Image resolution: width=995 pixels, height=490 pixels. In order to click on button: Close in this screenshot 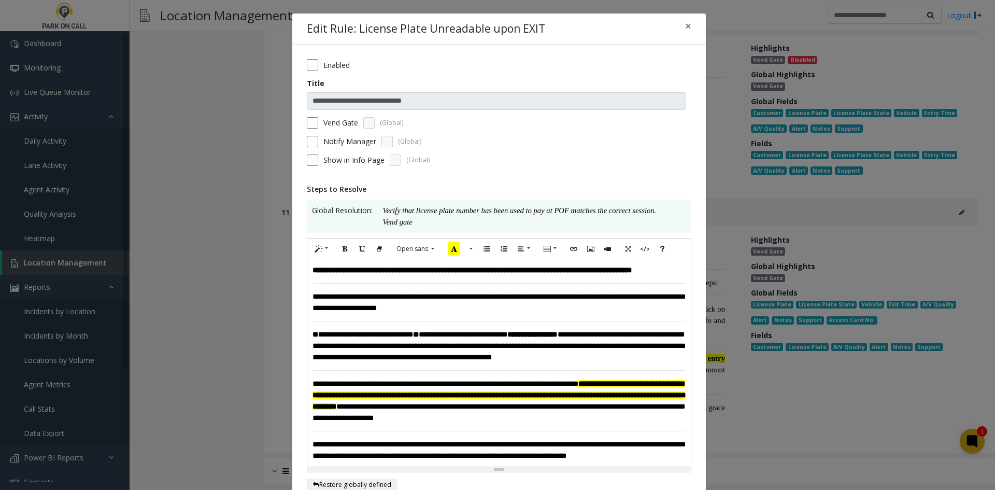, I will do `click(688, 26)`.